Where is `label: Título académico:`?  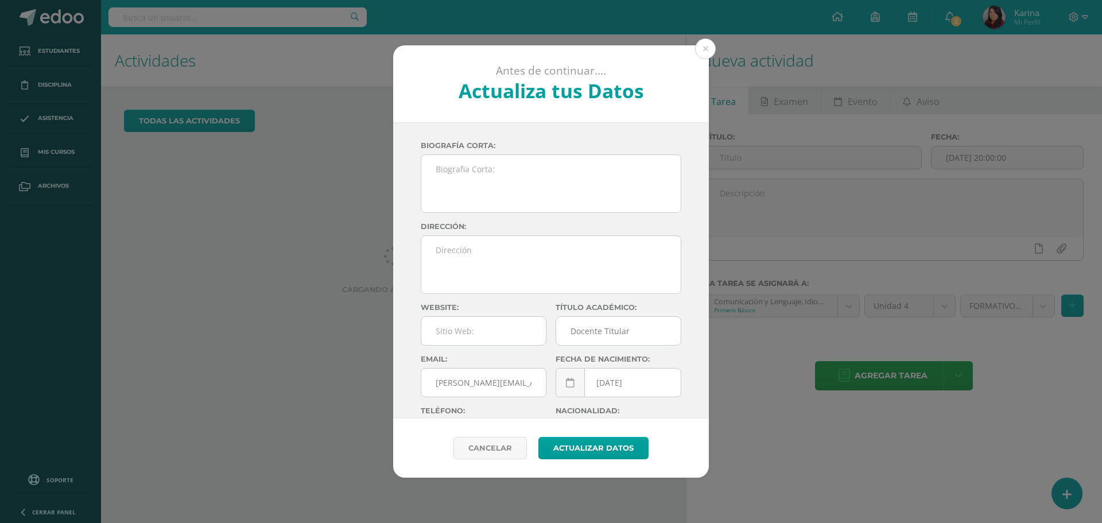
label: Título académico: is located at coordinates (618, 307).